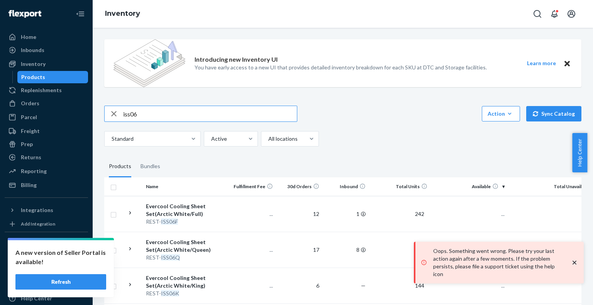 This screenshot has height=305, width=593. I want to click on a: Replenishments, so click(46, 90).